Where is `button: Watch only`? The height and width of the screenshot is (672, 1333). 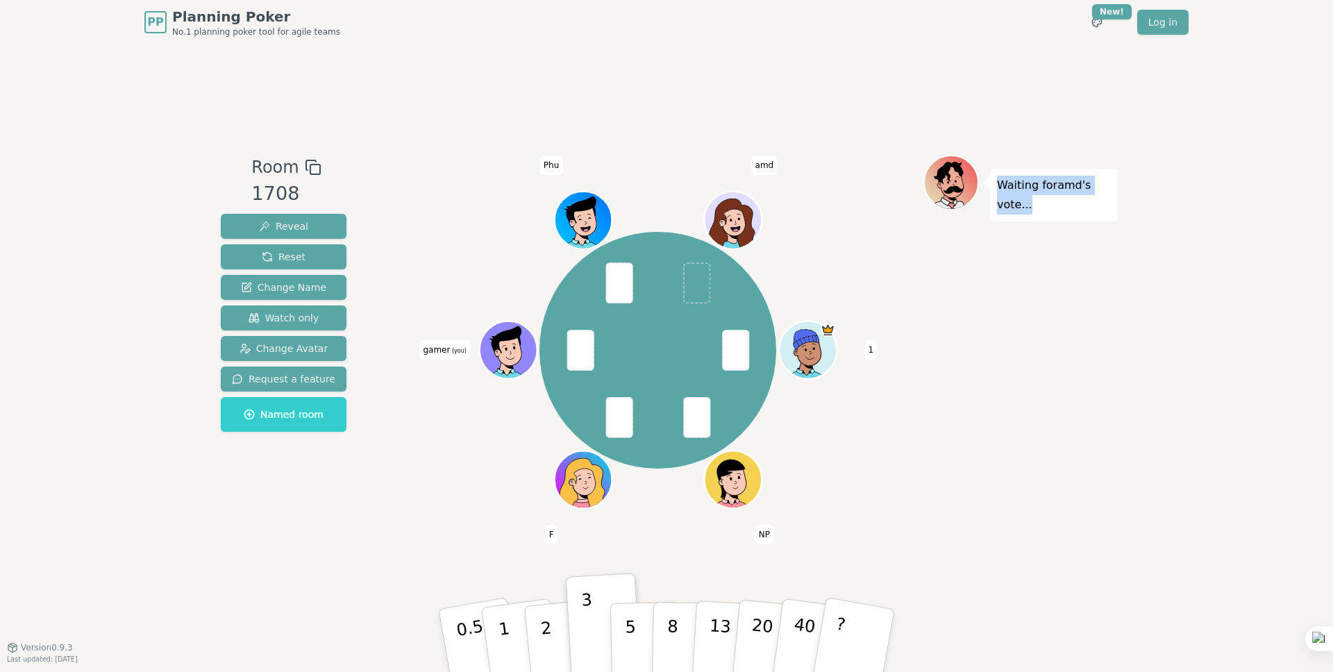 button: Watch only is located at coordinates (283, 318).